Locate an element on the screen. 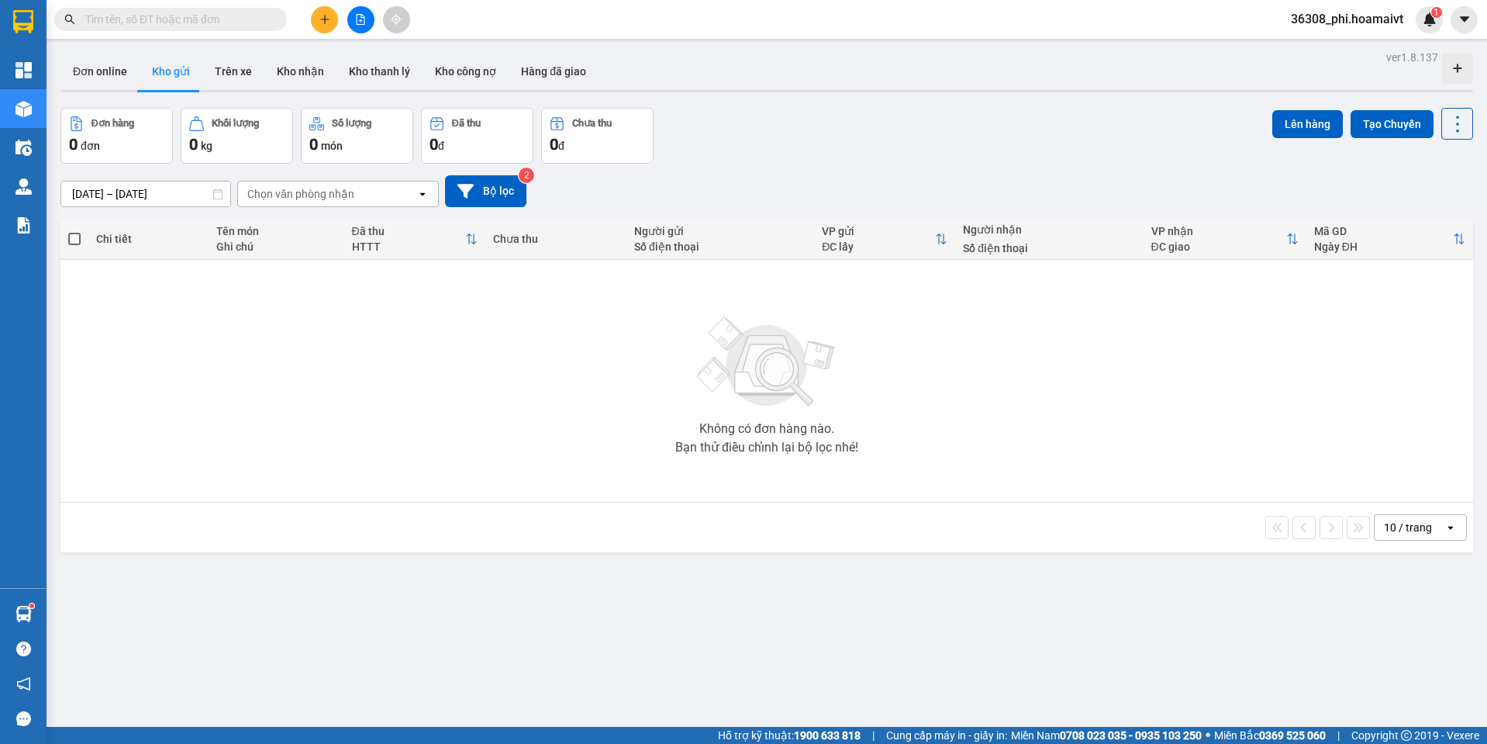 The width and height of the screenshot is (1487, 744). img: solution-icon is located at coordinates (23, 225).